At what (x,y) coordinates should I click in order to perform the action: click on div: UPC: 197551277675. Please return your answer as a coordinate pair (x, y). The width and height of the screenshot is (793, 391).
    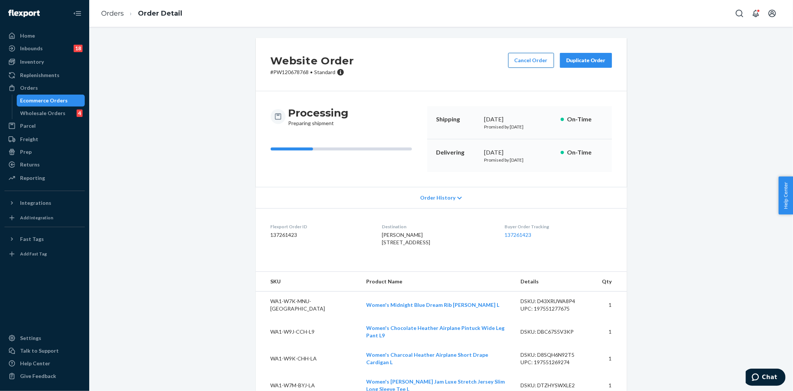
    Looking at the image, I should click on (556, 308).